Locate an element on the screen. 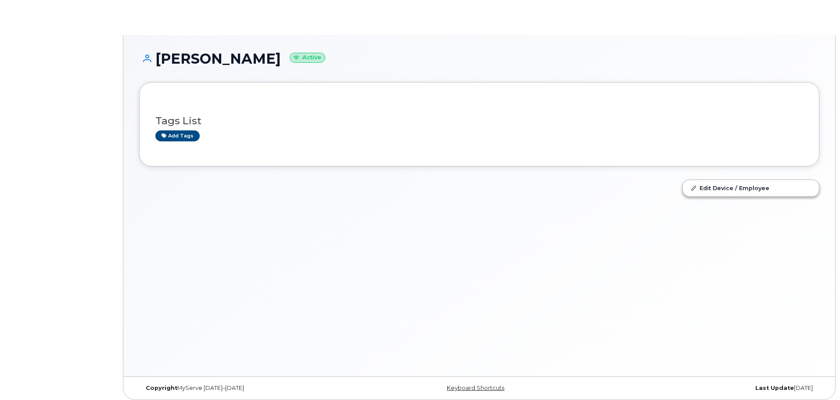 This screenshot has height=400, width=840. a: Keyboard Shortcuts is located at coordinates (475, 387).